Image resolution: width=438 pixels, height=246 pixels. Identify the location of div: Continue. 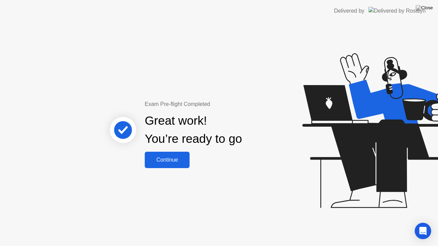
(167, 160).